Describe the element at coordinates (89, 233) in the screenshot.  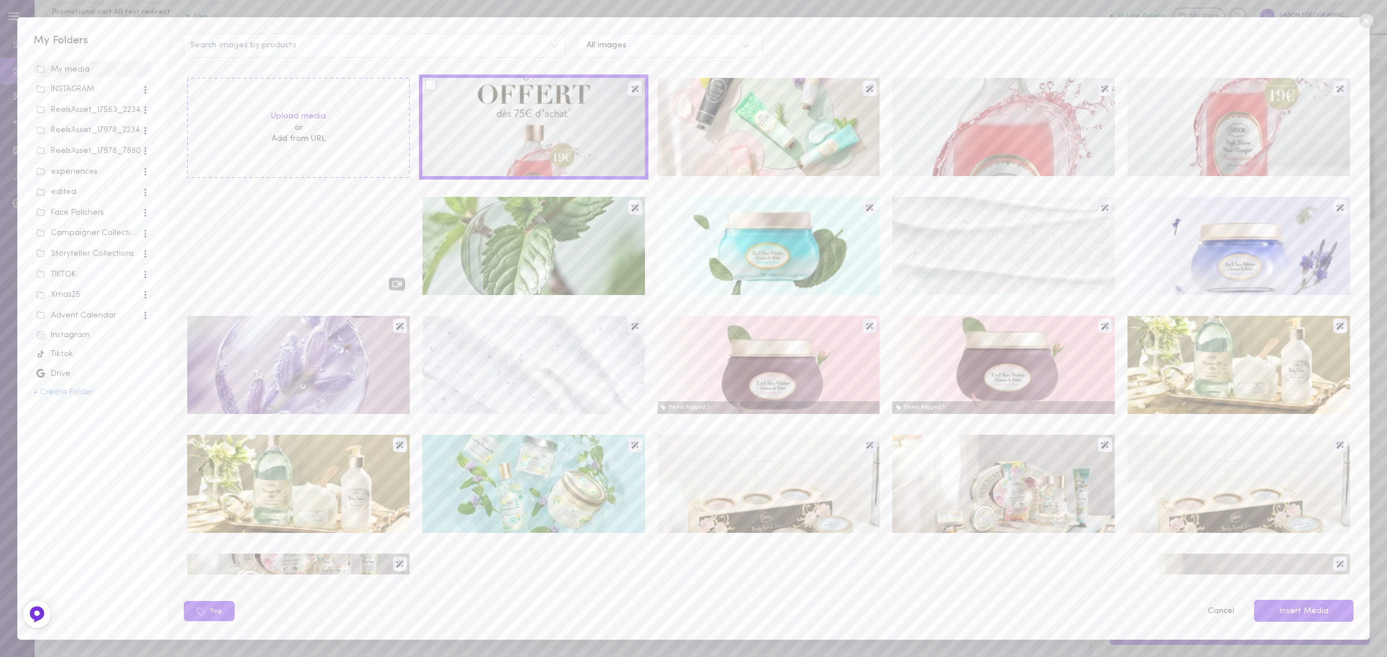
I see `div: Campaigner Collections` at that location.